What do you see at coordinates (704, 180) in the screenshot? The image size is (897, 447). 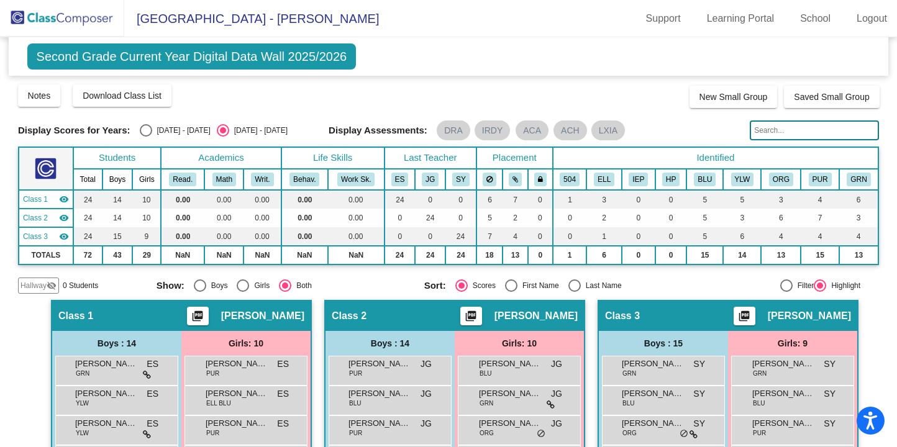 I see `button: BLU` at bounding box center [704, 180].